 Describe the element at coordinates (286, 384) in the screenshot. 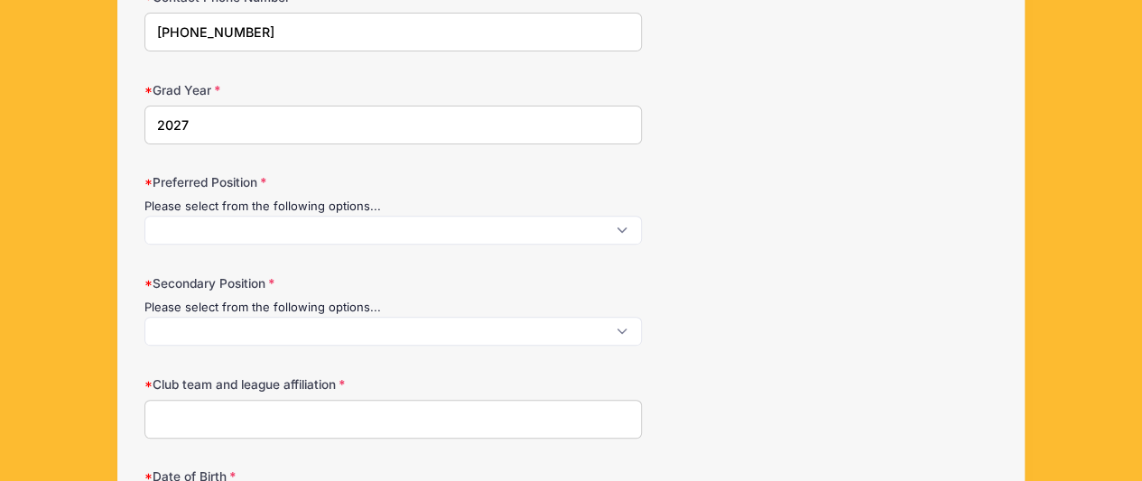

I see `label: Club team and league affiliation` at that location.